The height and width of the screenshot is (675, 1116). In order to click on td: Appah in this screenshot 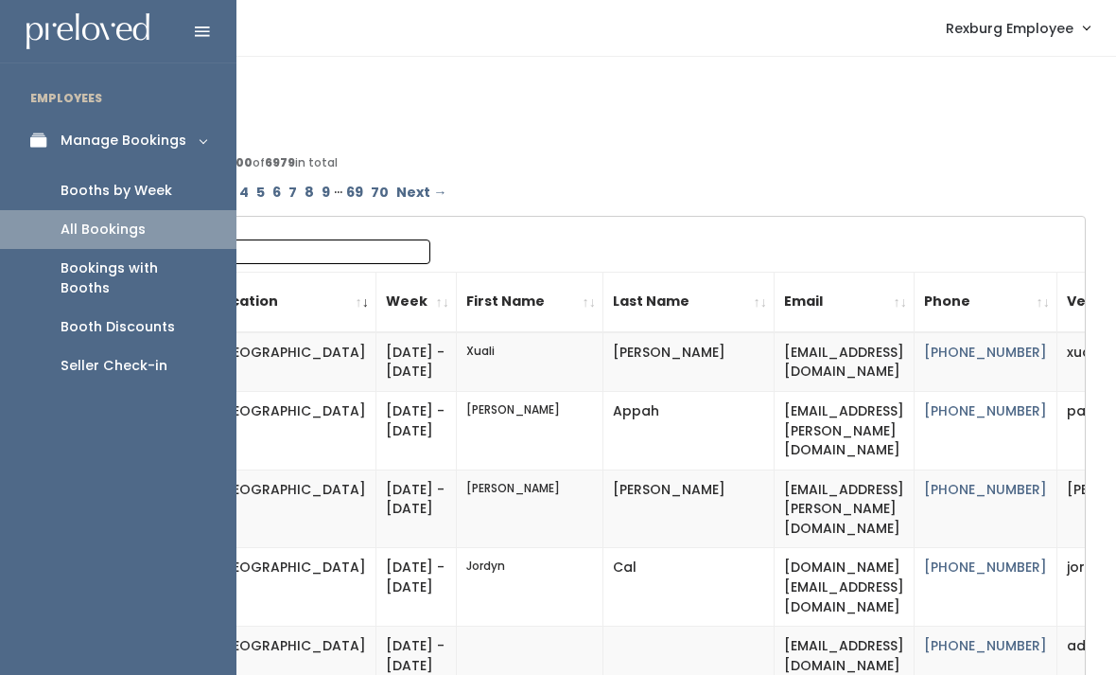, I will do `click(689, 430)`.